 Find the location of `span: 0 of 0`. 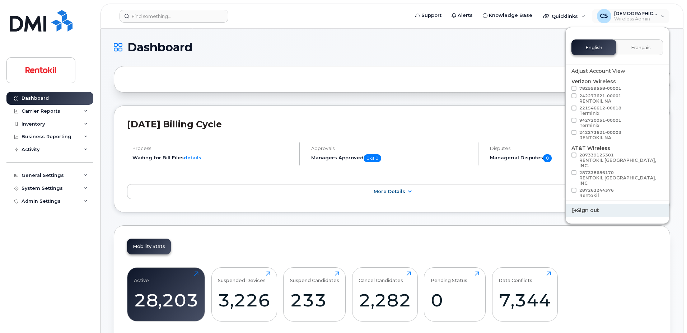

span: 0 of 0 is located at coordinates (372, 158).